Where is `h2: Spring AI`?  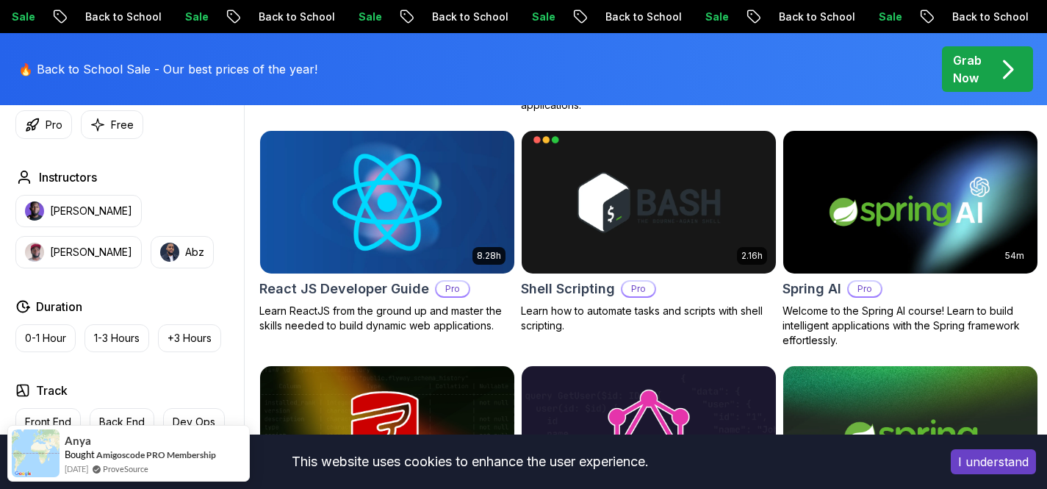
h2: Spring AI is located at coordinates (812, 289).